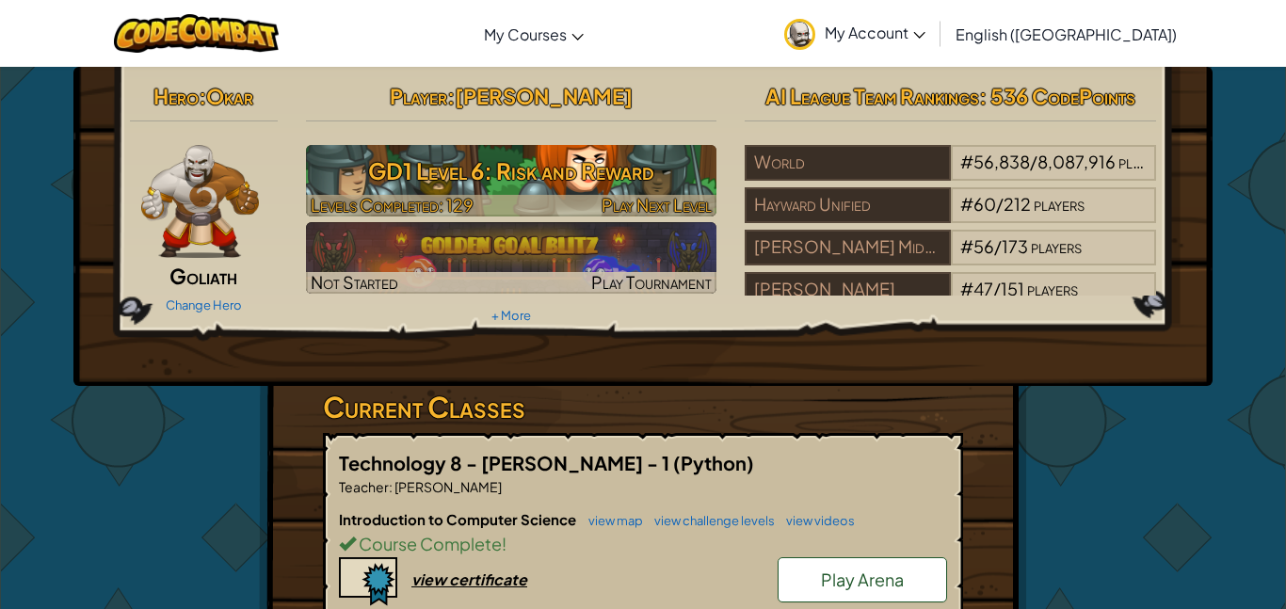  What do you see at coordinates (643, 407) in the screenshot?
I see `h3: Current Classes` at bounding box center [643, 407].